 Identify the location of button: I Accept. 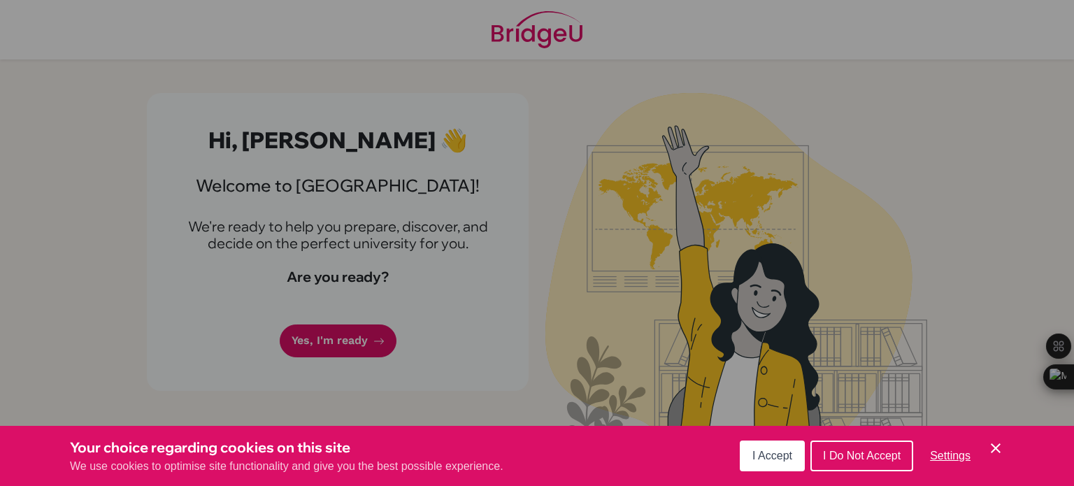
(772, 456).